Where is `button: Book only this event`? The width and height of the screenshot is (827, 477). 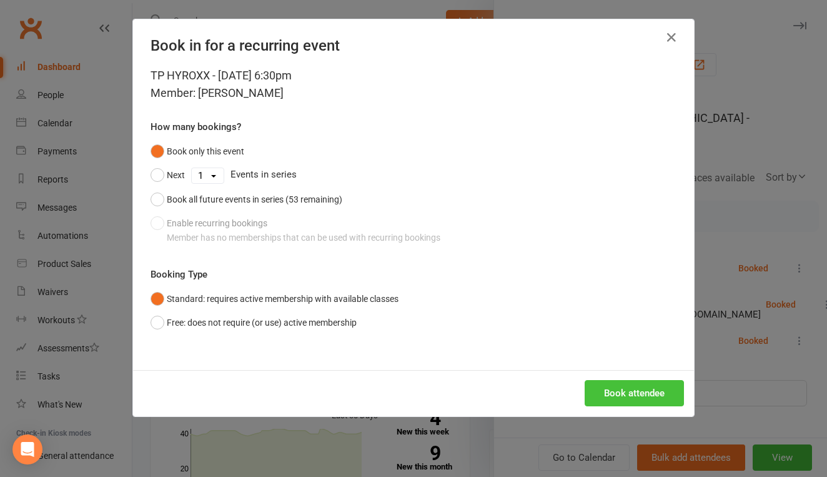
button: Book only this event is located at coordinates (197, 151).